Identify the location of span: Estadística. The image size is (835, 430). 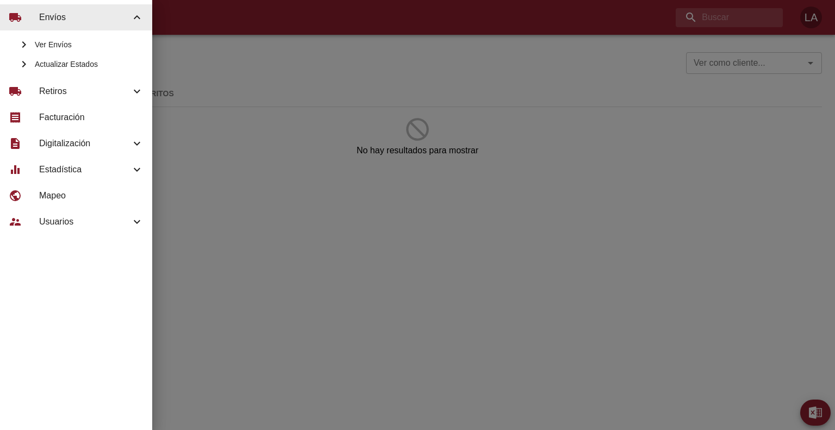
(85, 170).